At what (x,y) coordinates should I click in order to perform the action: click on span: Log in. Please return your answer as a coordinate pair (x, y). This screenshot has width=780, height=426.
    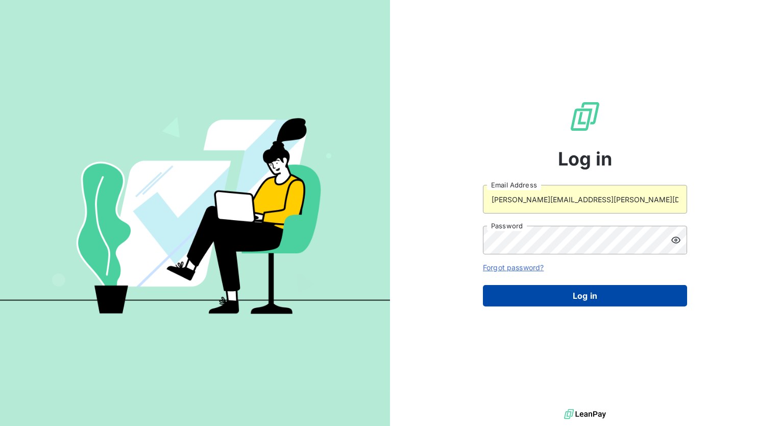
    Looking at the image, I should click on (585, 159).